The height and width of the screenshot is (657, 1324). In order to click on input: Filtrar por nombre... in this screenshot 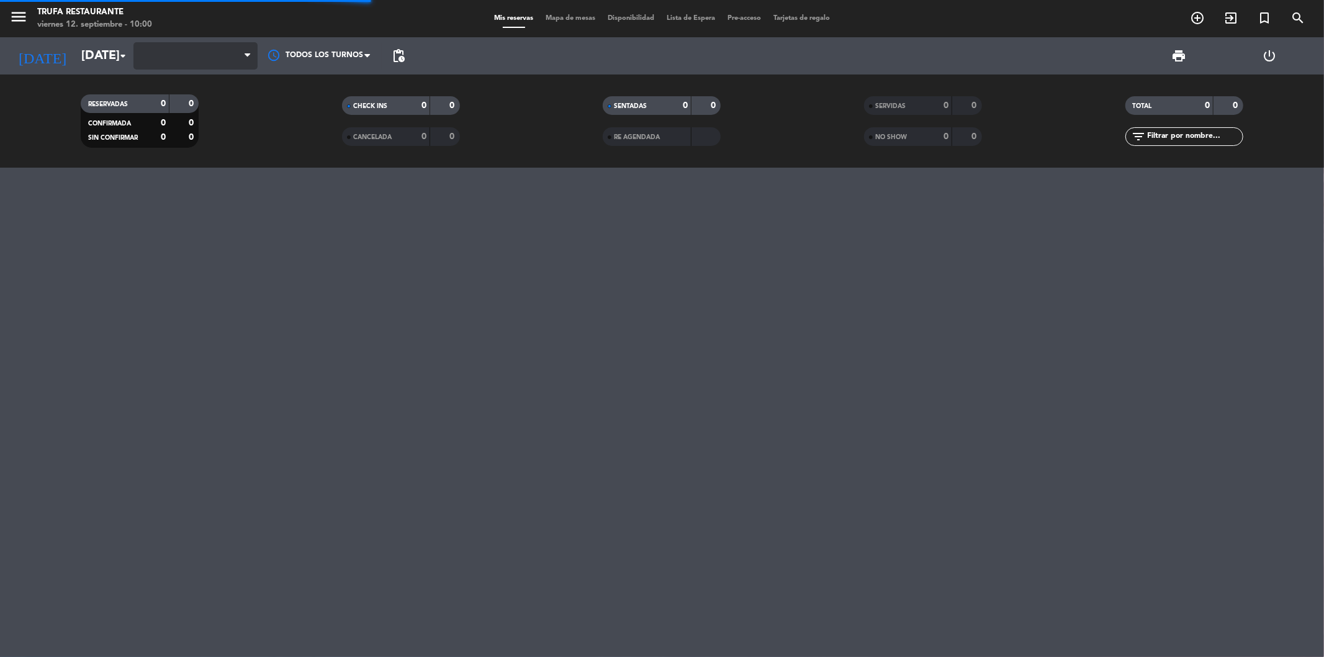, I will do `click(1194, 137)`.